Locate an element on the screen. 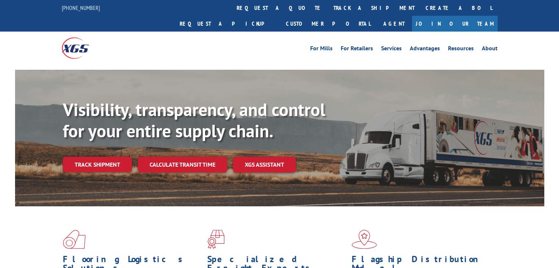 Image resolution: width=559 pixels, height=268 pixels. a: About is located at coordinates (489, 50).